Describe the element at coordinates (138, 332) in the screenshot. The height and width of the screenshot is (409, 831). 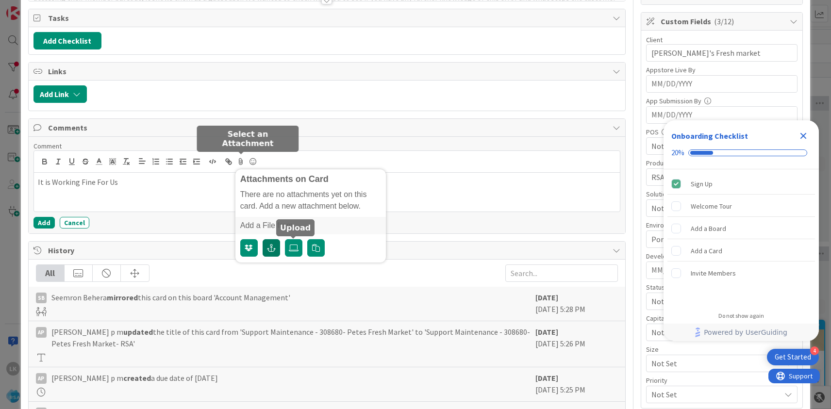
I see `b: updated` at that location.